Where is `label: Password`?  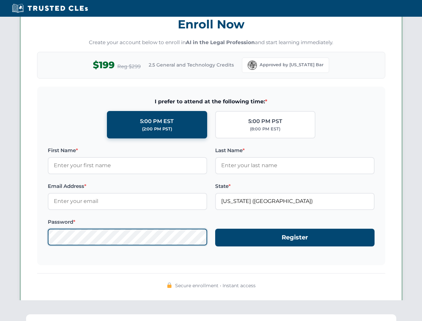
label: Password is located at coordinates (127, 222).